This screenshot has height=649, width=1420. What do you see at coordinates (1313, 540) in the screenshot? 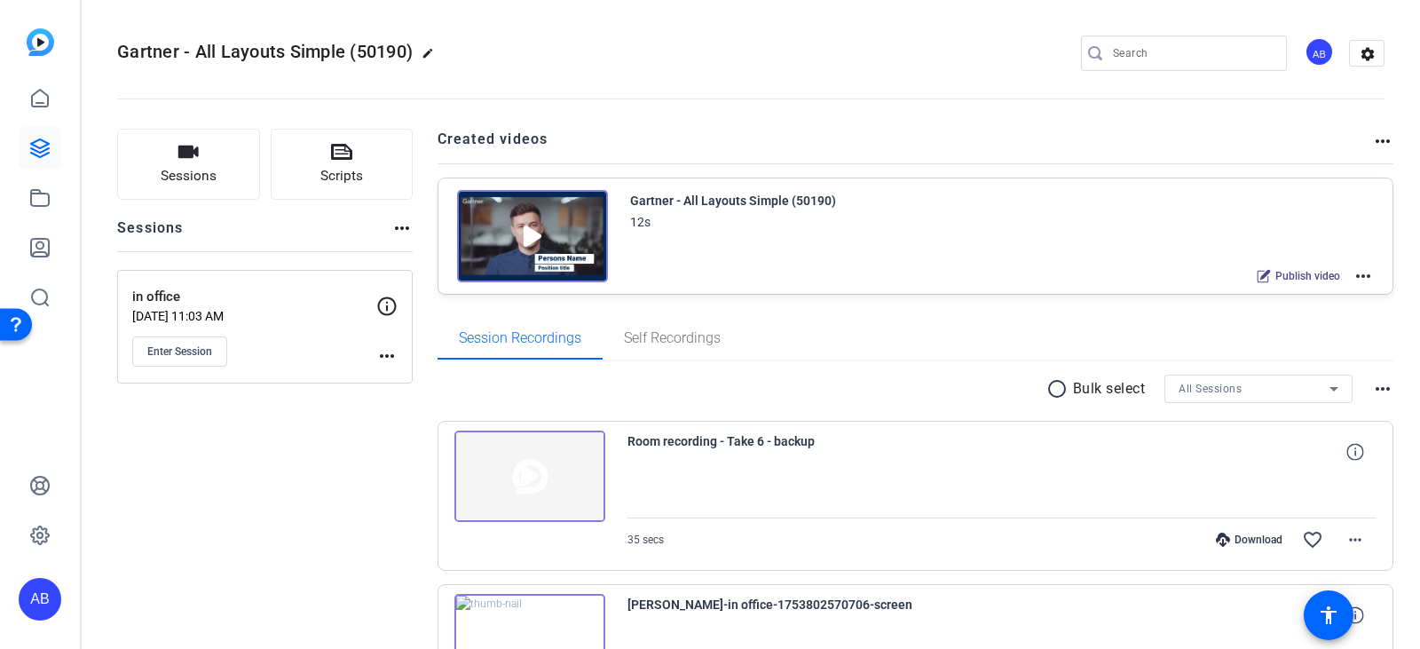
I see `mat-icon: favorite_border` at bounding box center [1313, 540].